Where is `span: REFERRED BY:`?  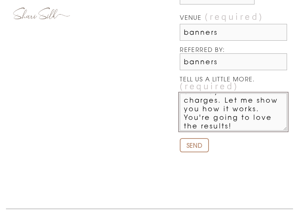
span: REFERRED BY: is located at coordinates (202, 50).